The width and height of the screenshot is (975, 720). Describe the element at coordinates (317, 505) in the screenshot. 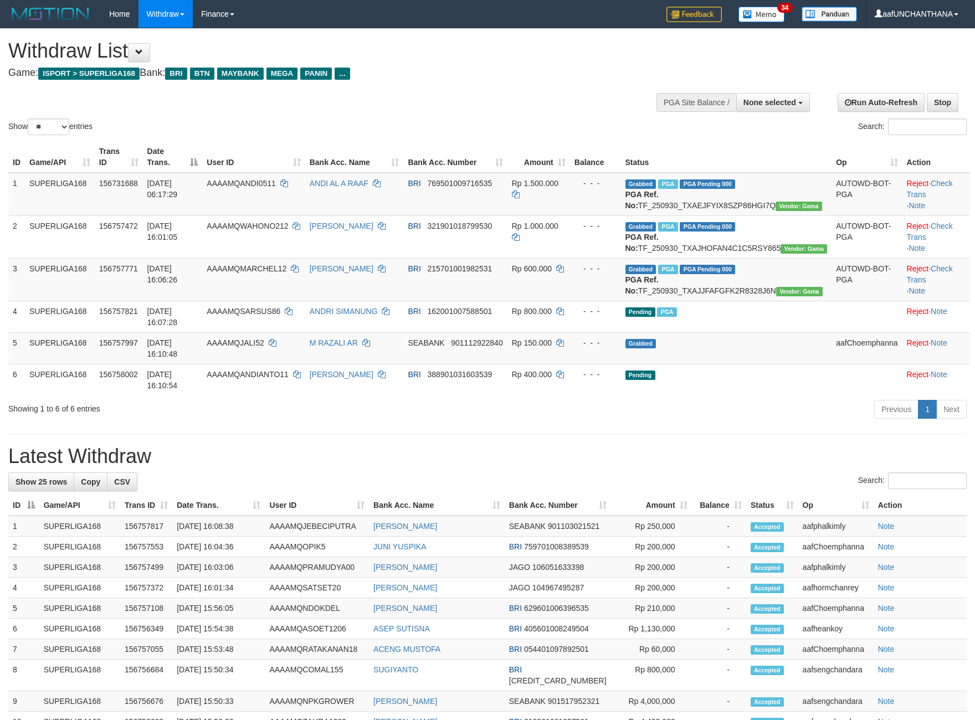

I see `th: User ID: activate to sort column ascending` at that location.